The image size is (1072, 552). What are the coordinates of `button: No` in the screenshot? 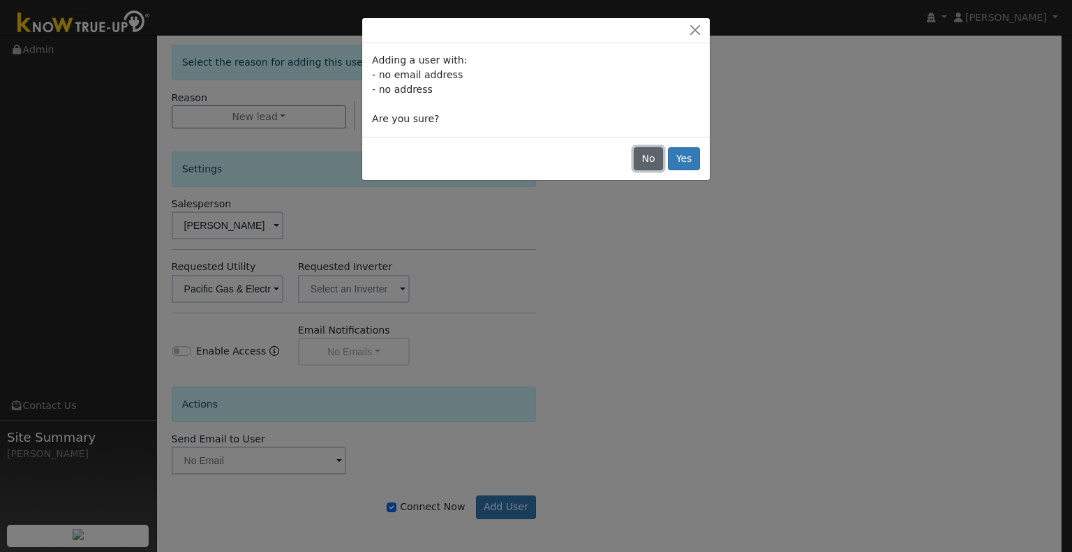 It's located at (648, 159).